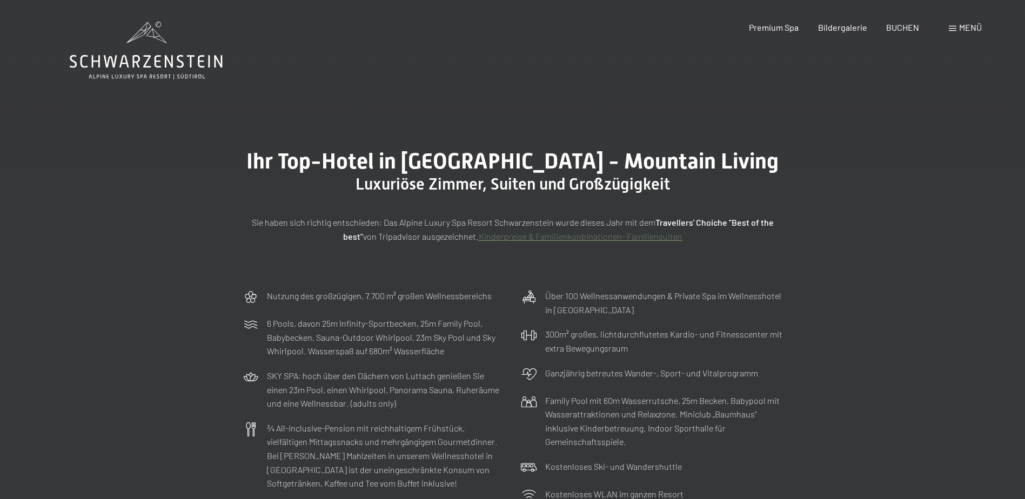 Image resolution: width=1025 pixels, height=499 pixels. I want to click on span: Luxuriöse Zimmer, Suiten und Großzügigkeit, so click(513, 184).